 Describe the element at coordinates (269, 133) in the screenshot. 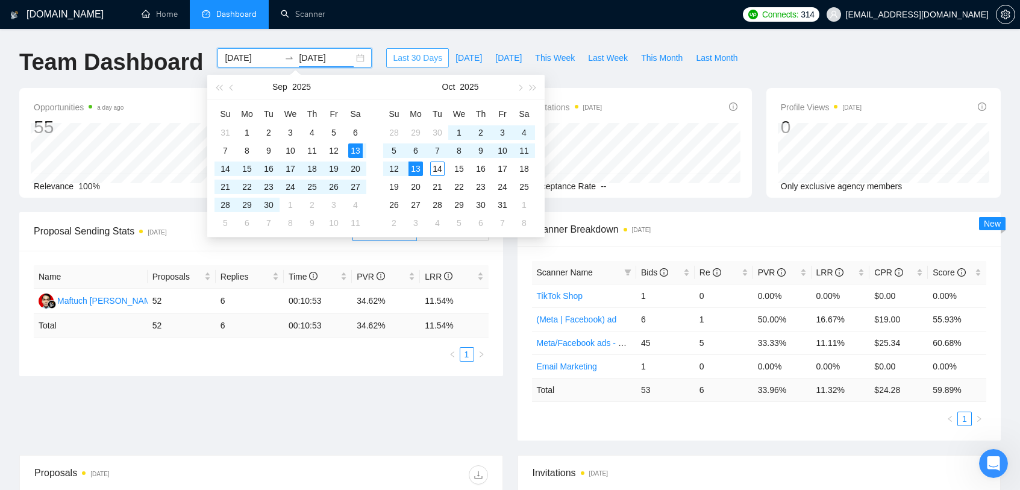

I see `div: 2` at that location.